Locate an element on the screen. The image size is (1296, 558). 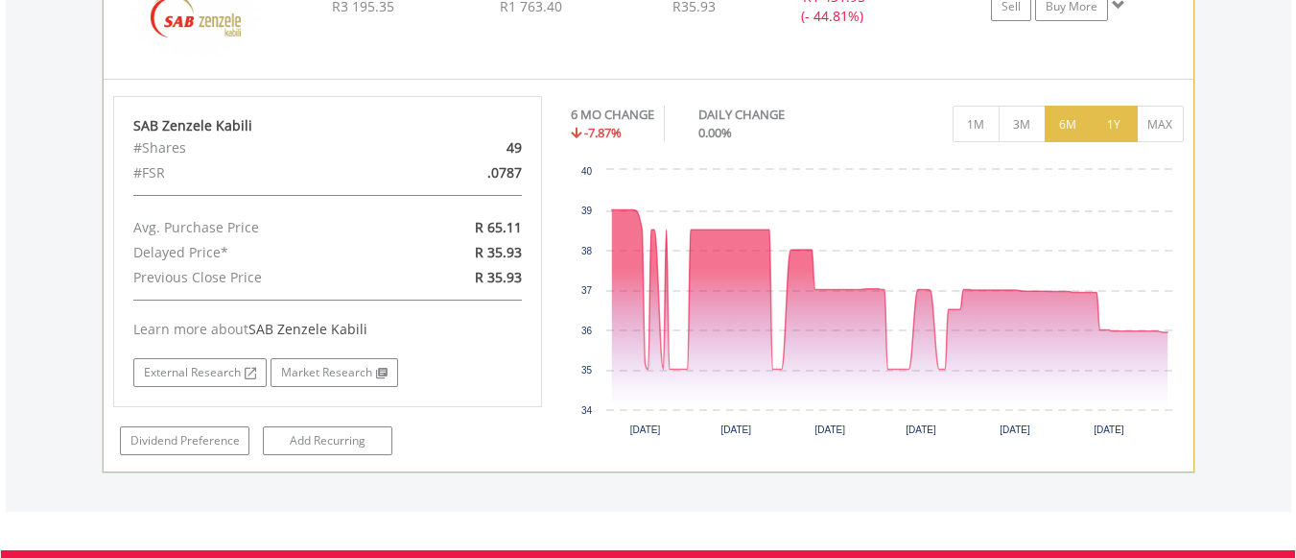
div: SAB Zenzele Kabili is located at coordinates (328, 126).